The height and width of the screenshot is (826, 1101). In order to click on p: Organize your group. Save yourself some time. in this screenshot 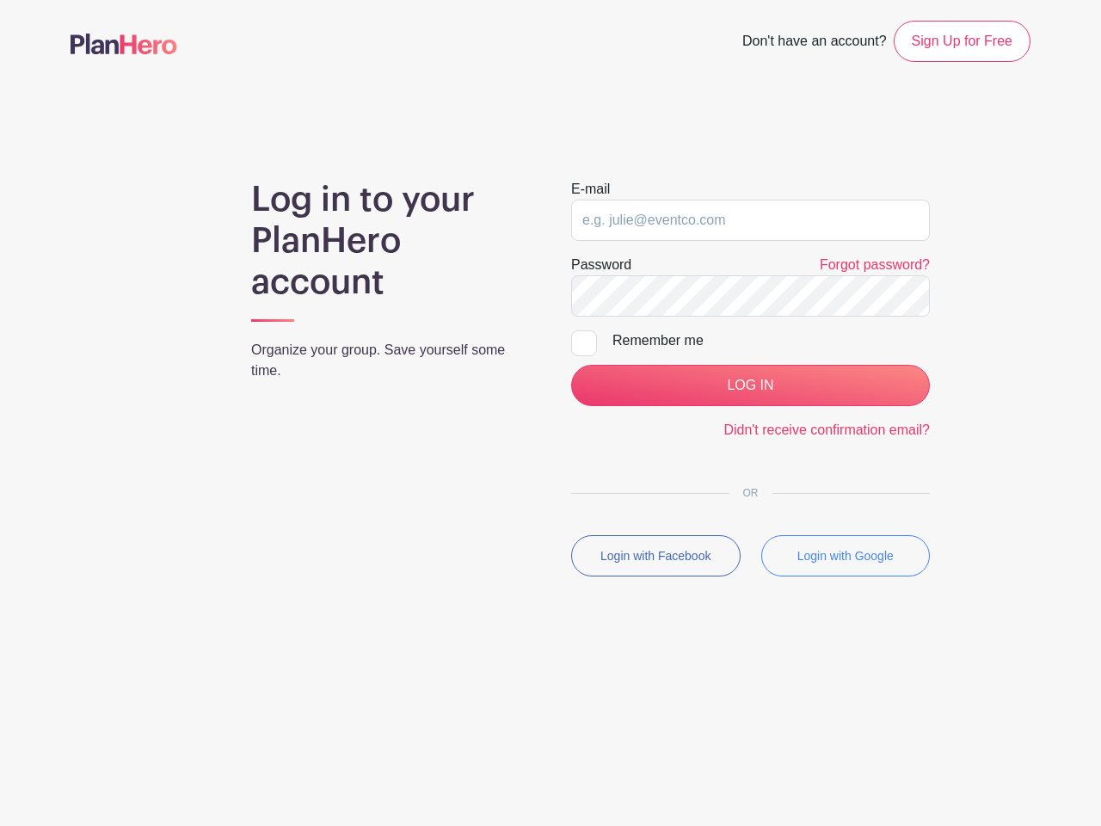, I will do `click(391, 361)`.